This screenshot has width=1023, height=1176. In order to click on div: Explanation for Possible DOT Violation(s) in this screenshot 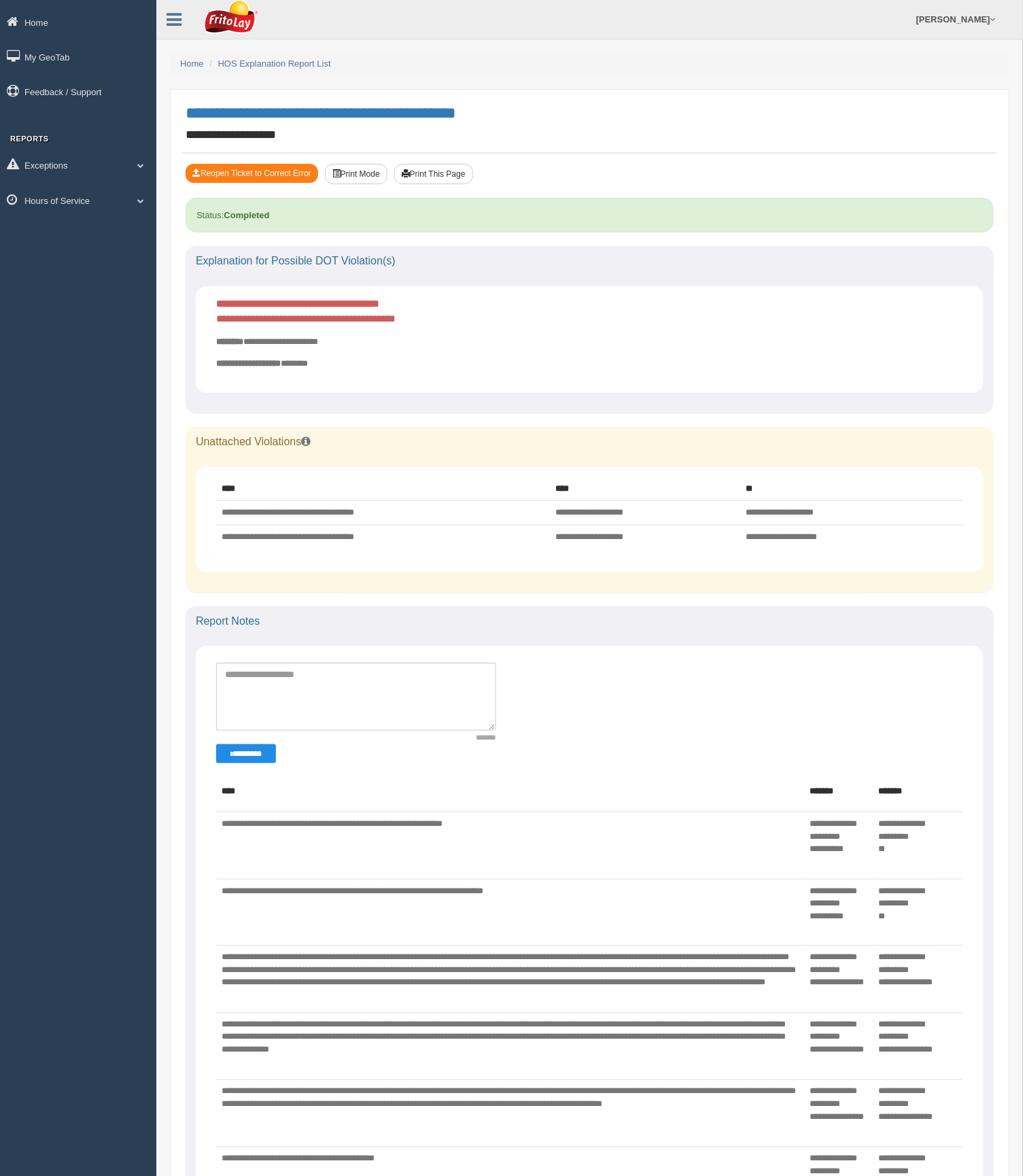, I will do `click(590, 261)`.